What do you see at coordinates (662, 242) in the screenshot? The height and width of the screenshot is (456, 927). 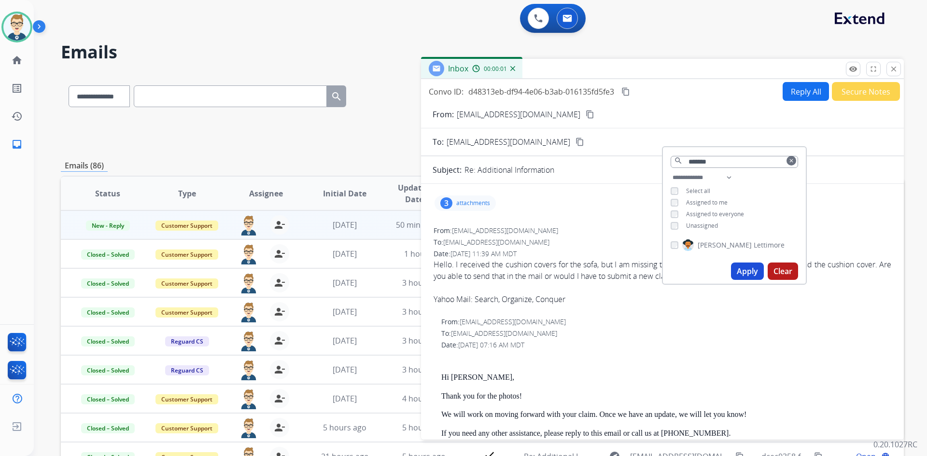 I see `div: To:` at bounding box center [662, 242].